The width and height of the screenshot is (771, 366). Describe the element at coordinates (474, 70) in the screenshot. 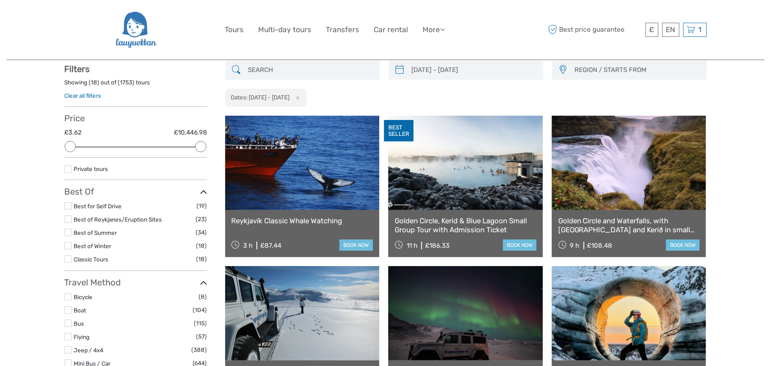

I see `input: SELECT DATES` at that location.